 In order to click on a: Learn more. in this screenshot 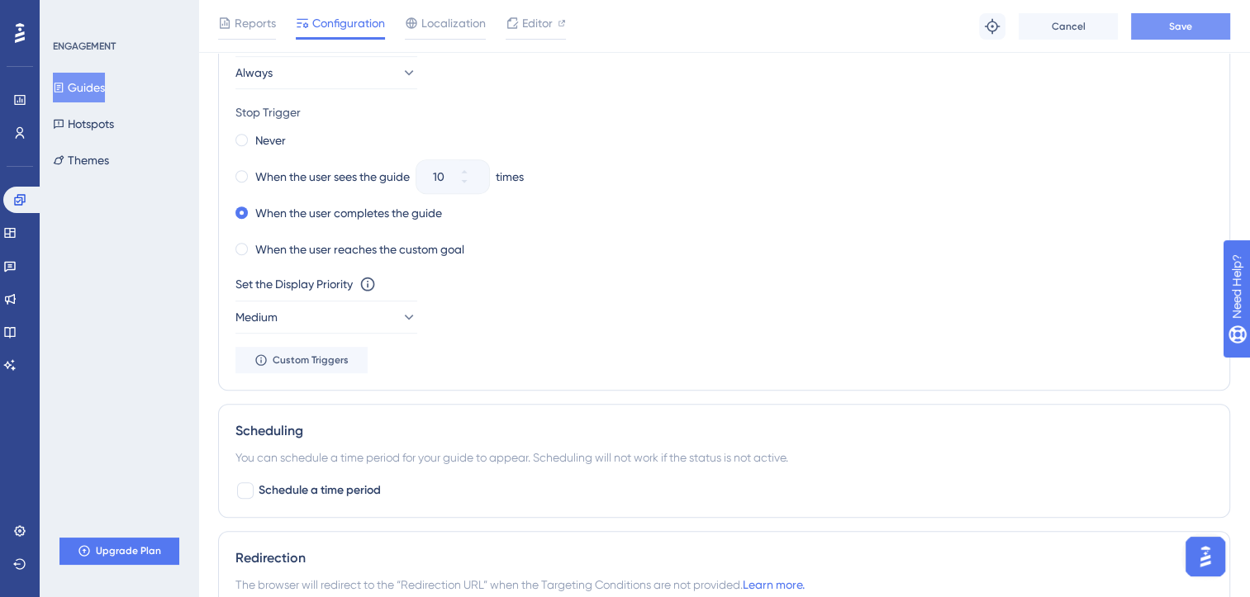, I will do `click(773, 585)`.